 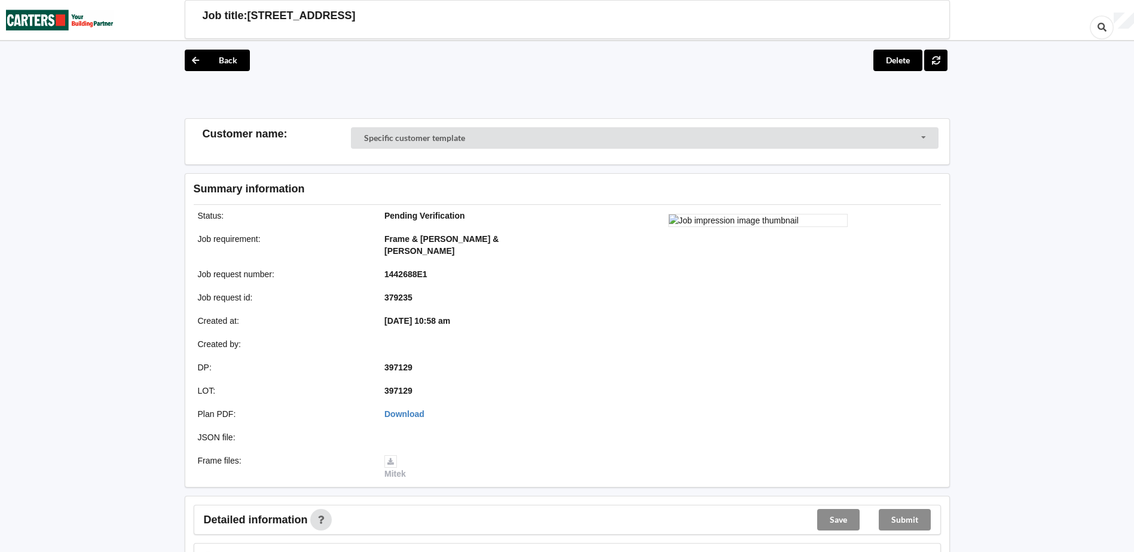 I want to click on h3: Summary information, so click(x=472, y=189).